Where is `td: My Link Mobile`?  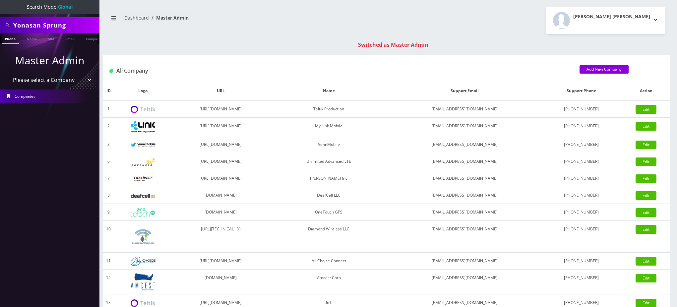
td: My Link Mobile is located at coordinates (328, 127).